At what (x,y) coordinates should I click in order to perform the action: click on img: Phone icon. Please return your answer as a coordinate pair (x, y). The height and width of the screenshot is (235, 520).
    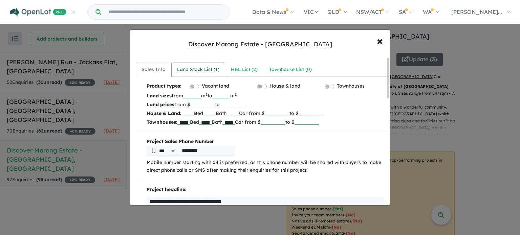
    Looking at the image, I should click on (154, 151).